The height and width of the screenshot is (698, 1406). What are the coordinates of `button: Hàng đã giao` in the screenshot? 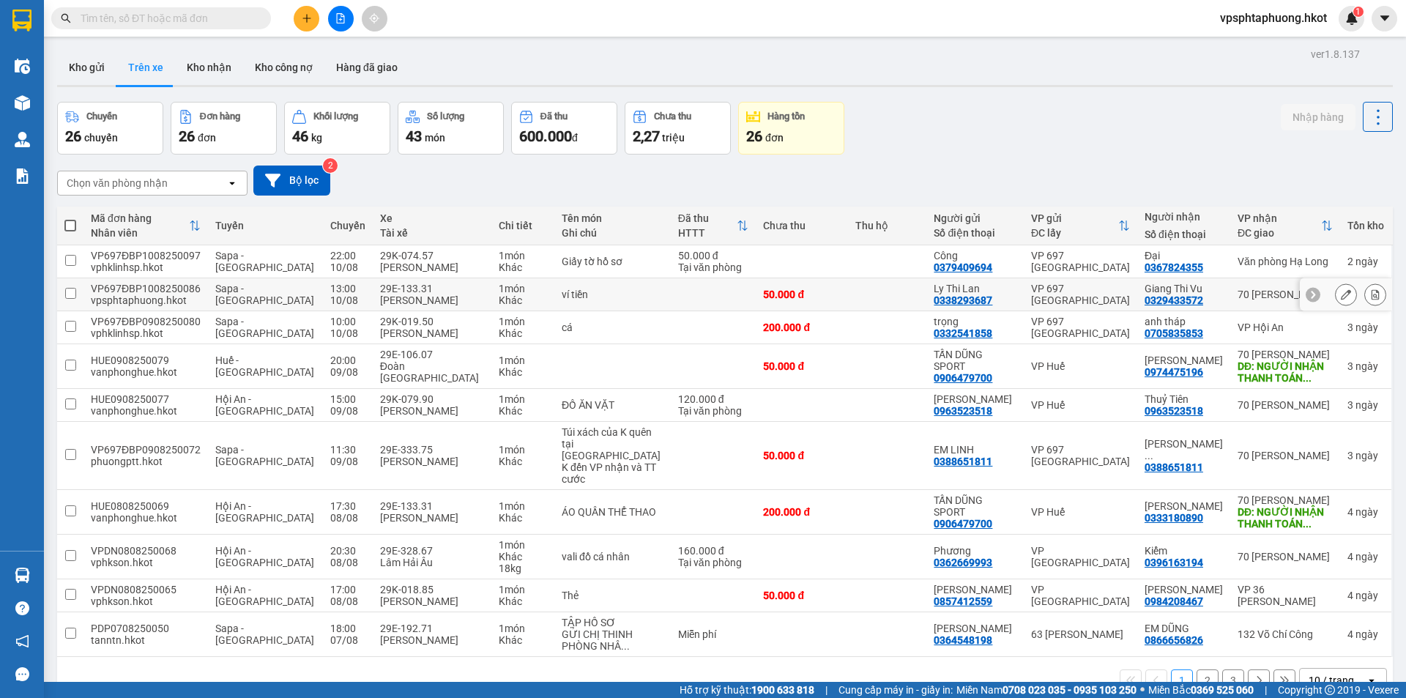 It's located at (367, 67).